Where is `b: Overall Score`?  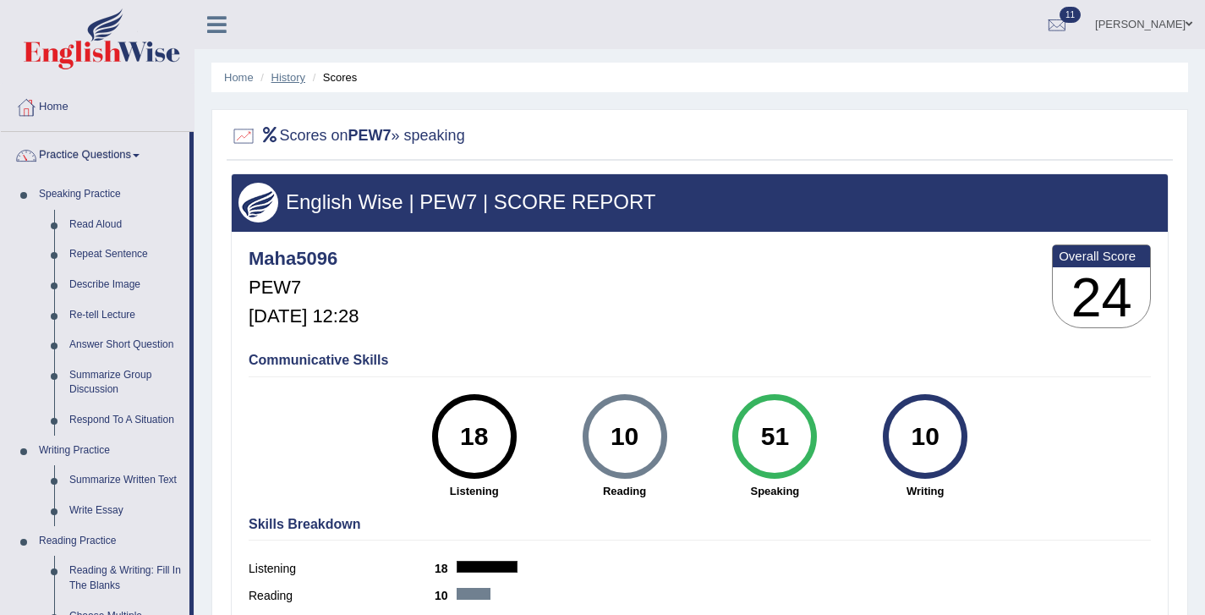 b: Overall Score is located at coordinates (1101, 255).